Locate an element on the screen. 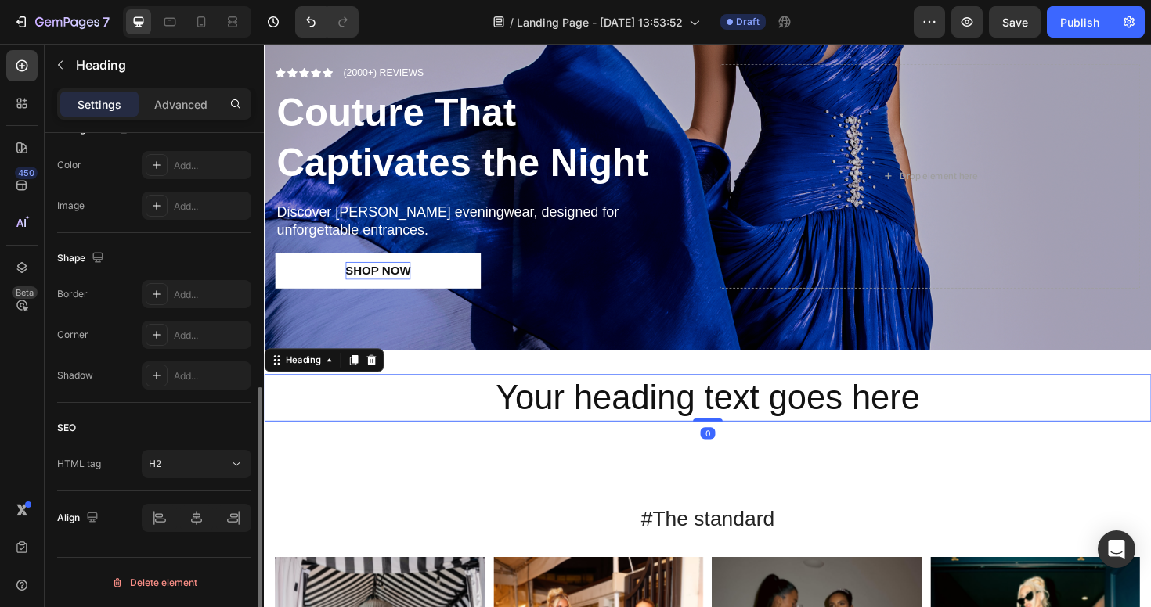  div: HTML tag is located at coordinates (79, 464).